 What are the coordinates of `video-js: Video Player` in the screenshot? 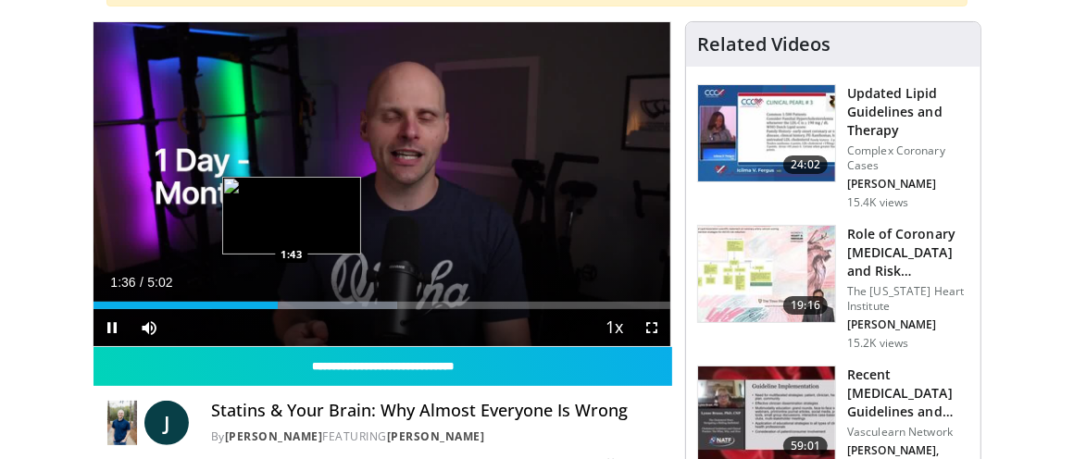 It's located at (381, 184).